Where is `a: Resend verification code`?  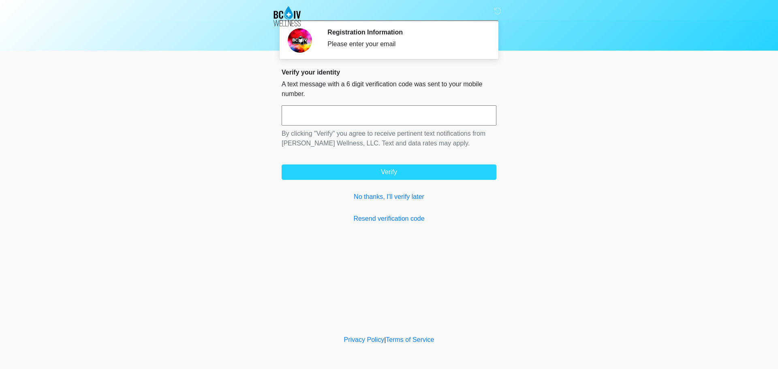
a: Resend verification code is located at coordinates (389, 219).